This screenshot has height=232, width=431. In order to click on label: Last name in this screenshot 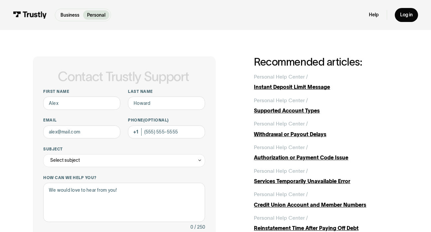, I will do `click(167, 91)`.